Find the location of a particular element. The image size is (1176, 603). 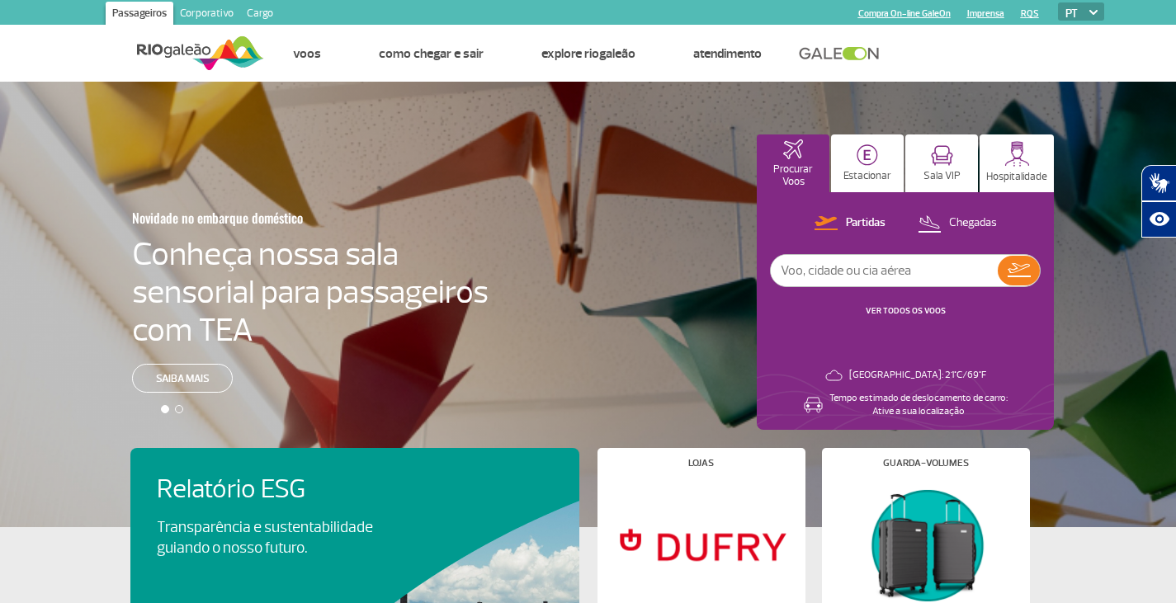

img: vipRoom.svg is located at coordinates (942, 155).